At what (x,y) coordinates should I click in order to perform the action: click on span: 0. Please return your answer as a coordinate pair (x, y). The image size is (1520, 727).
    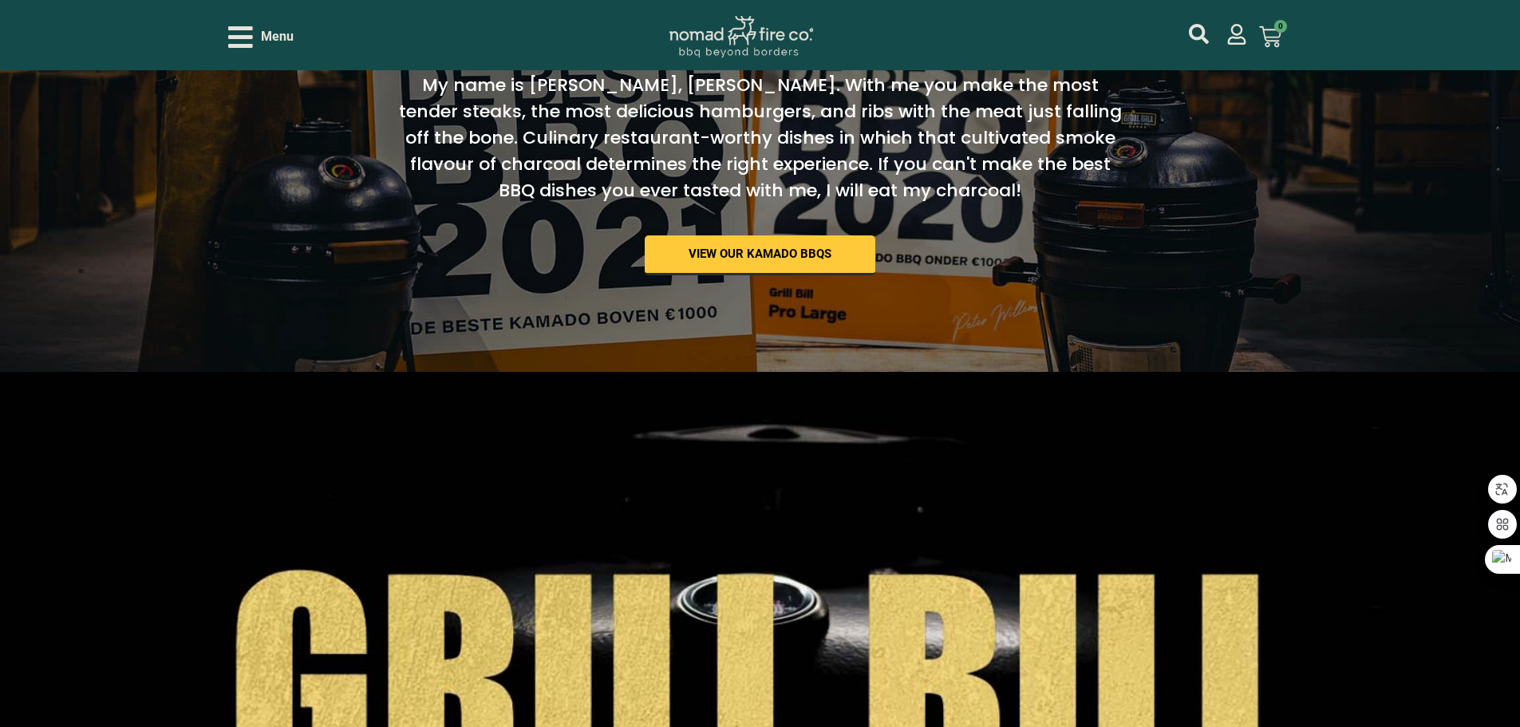
    Looking at the image, I should click on (1281, 26).